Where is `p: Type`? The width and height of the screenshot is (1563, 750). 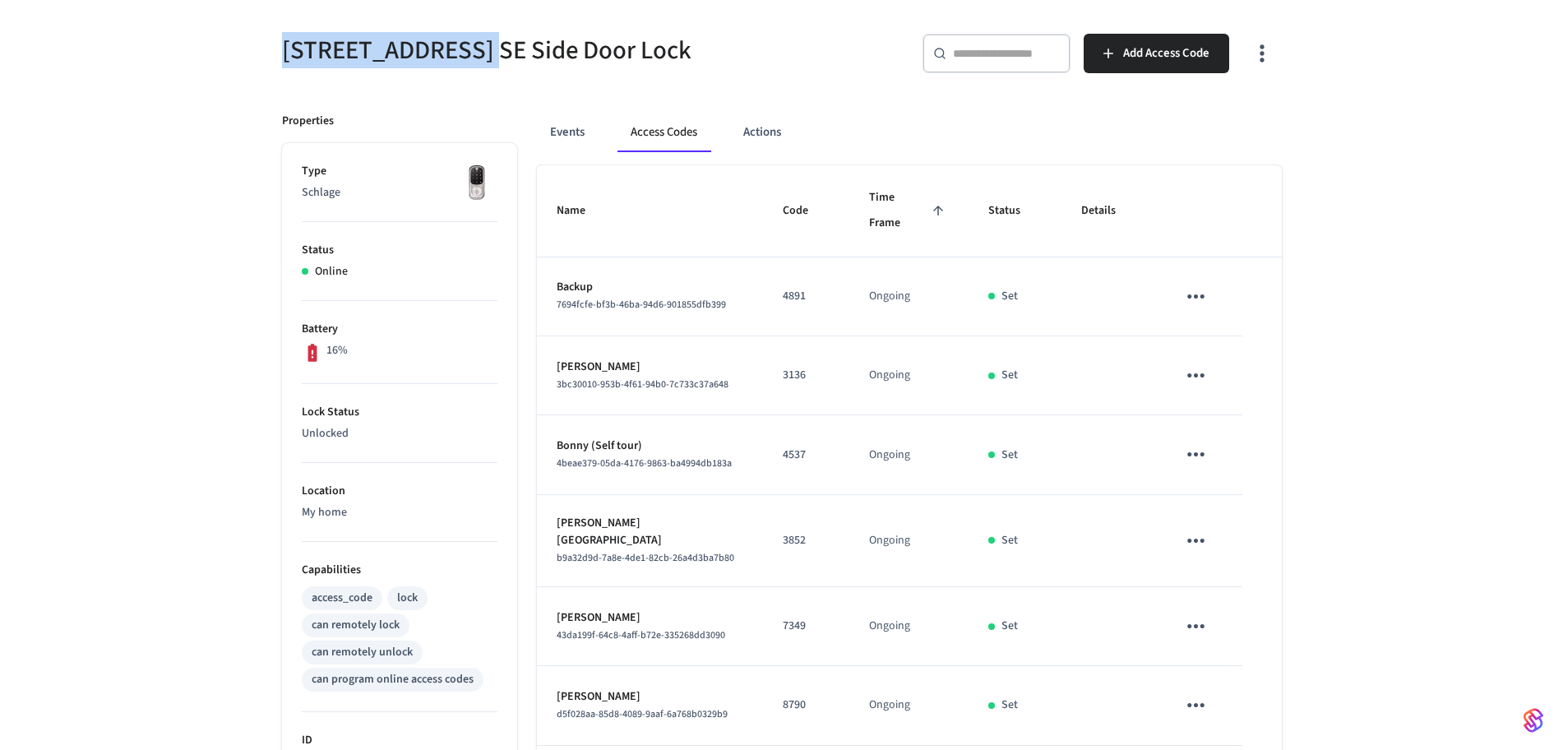
p: Type is located at coordinates (400, 171).